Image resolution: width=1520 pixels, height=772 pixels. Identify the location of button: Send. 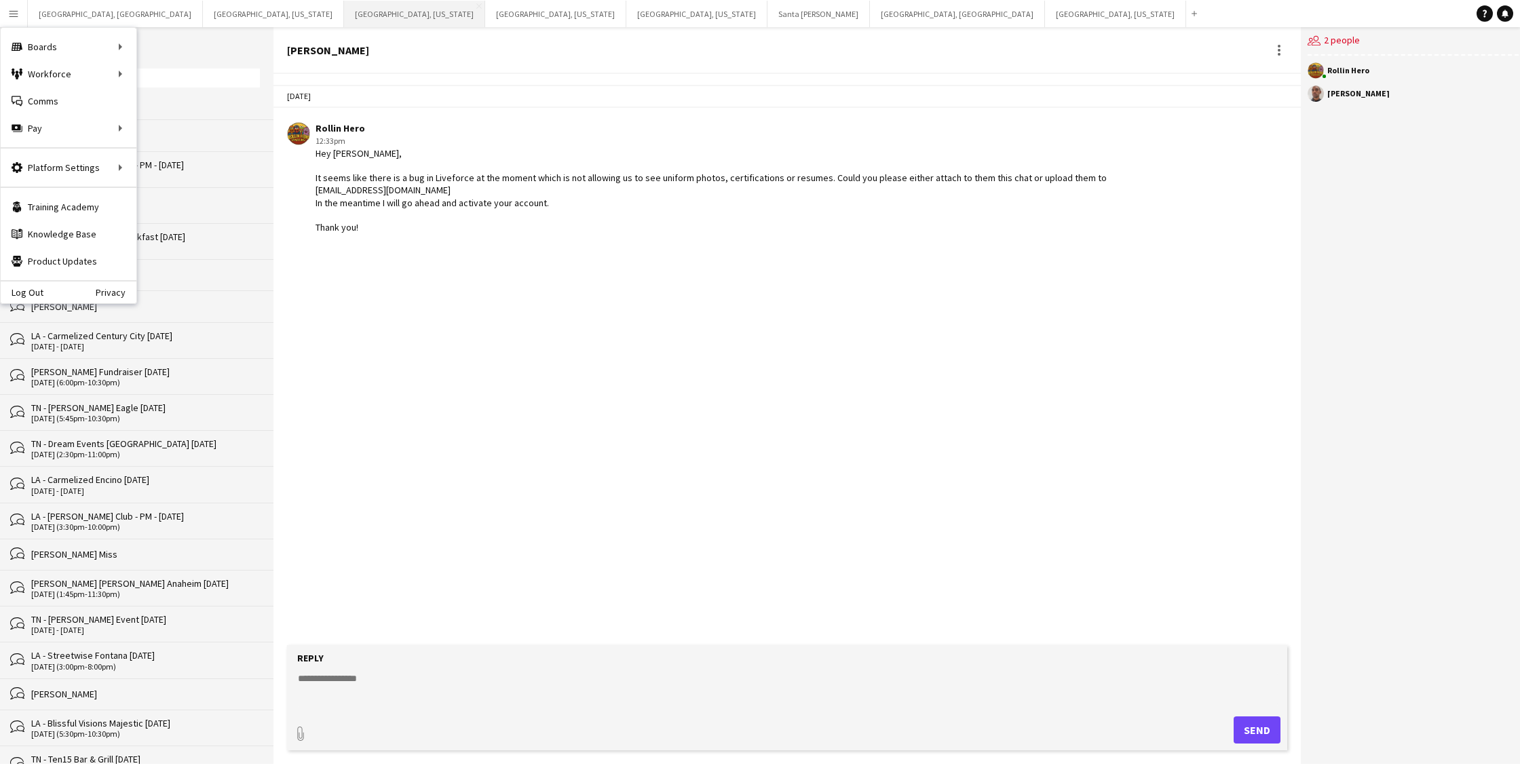
(1256, 730).